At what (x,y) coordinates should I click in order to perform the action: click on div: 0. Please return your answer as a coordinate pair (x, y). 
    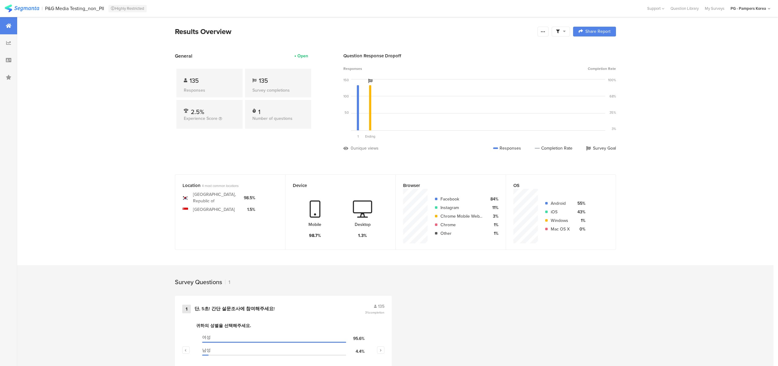
    Looking at the image, I should click on (352, 148).